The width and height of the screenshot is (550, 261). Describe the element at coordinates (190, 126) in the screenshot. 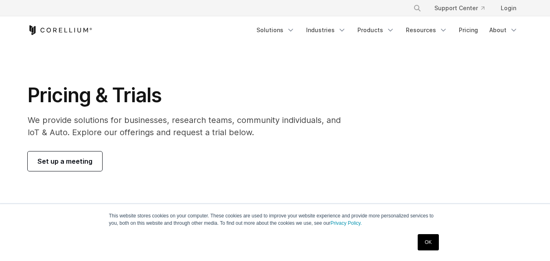

I see `p: We provide solutions for businesses, research teams, community individuals, and IoT & Auto. Explo...` at that location.